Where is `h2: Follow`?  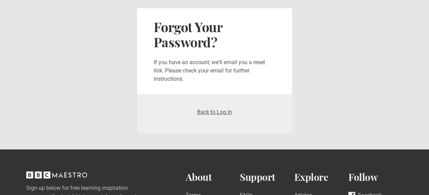
h2: Follow is located at coordinates (375, 177).